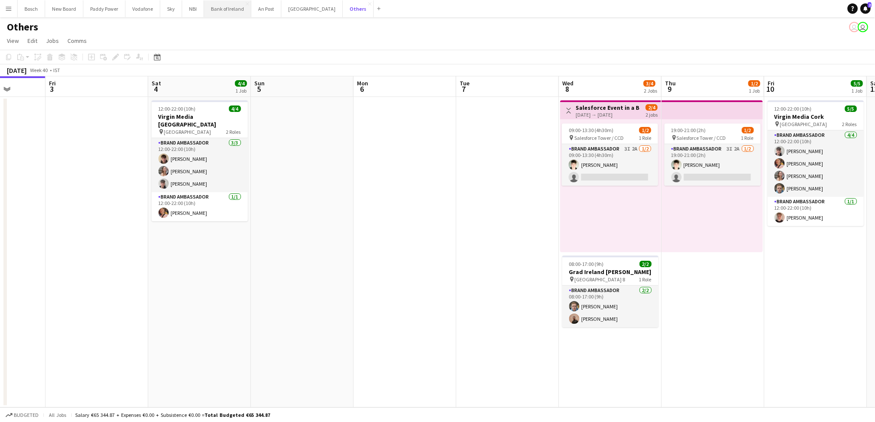 Image resolution: width=875 pixels, height=422 pixels. I want to click on span: Sat, so click(156, 83).